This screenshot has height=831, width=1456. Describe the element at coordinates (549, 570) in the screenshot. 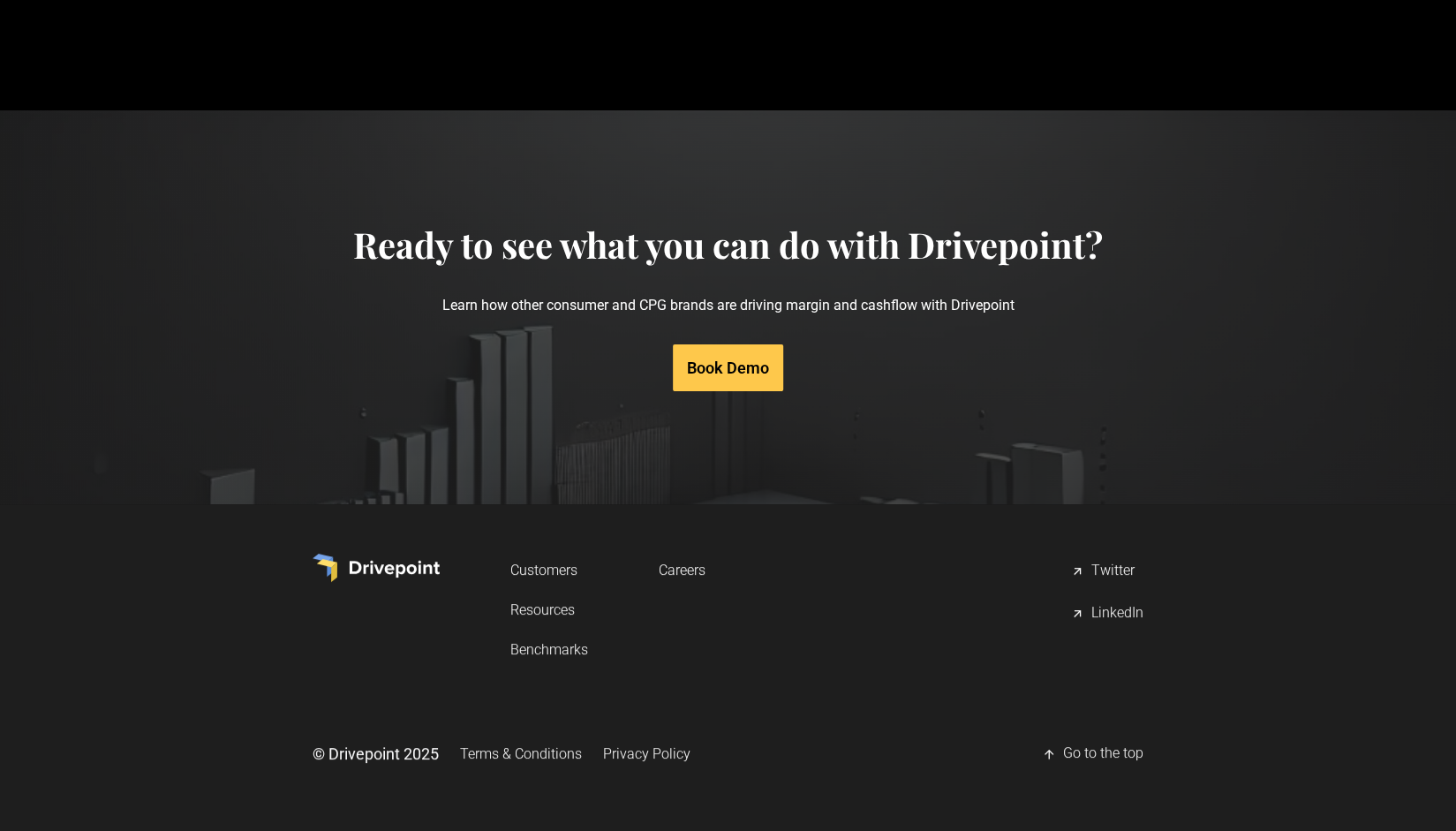

I see `a: Customers` at that location.